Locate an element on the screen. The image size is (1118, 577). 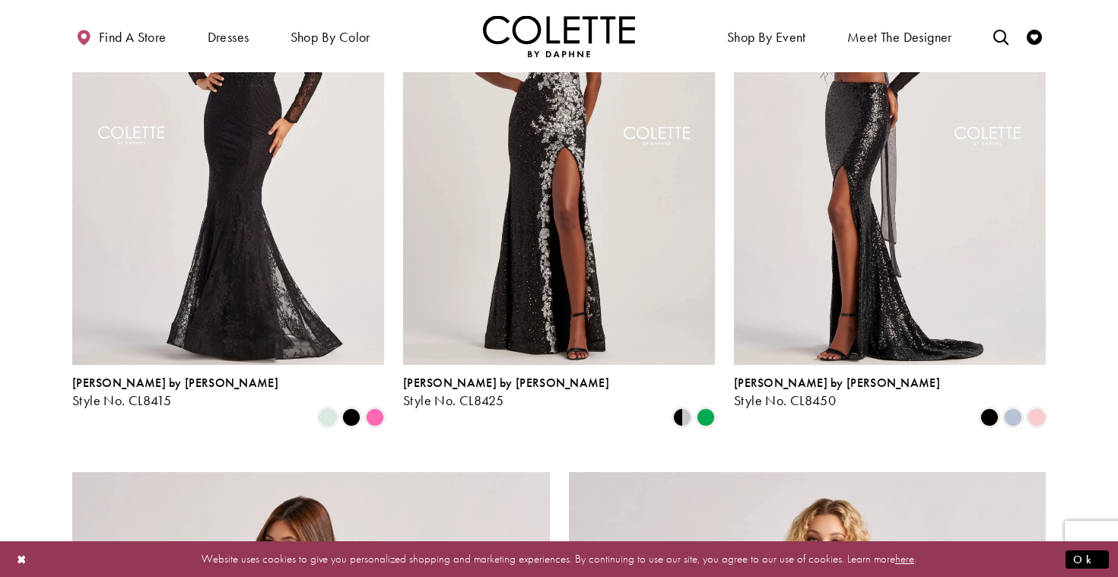
button: Close Dialog is located at coordinates (22, 559).